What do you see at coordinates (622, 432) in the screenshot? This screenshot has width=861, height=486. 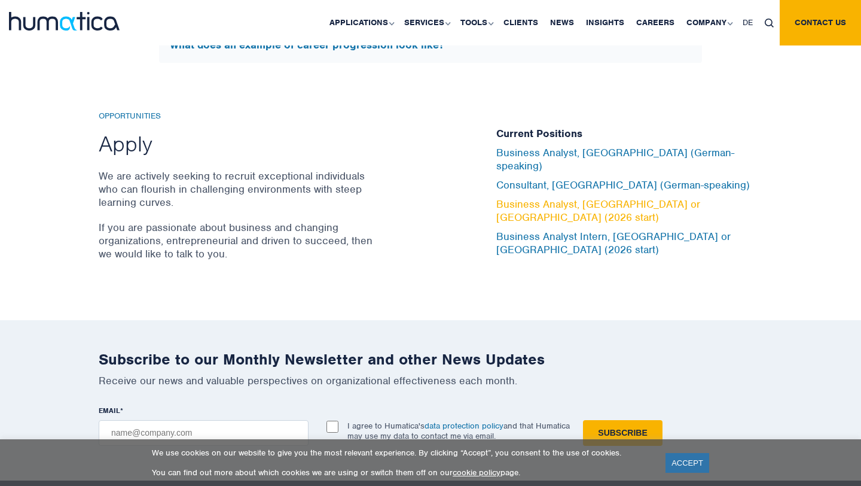 I see `input: Subscribe` at bounding box center [622, 432].